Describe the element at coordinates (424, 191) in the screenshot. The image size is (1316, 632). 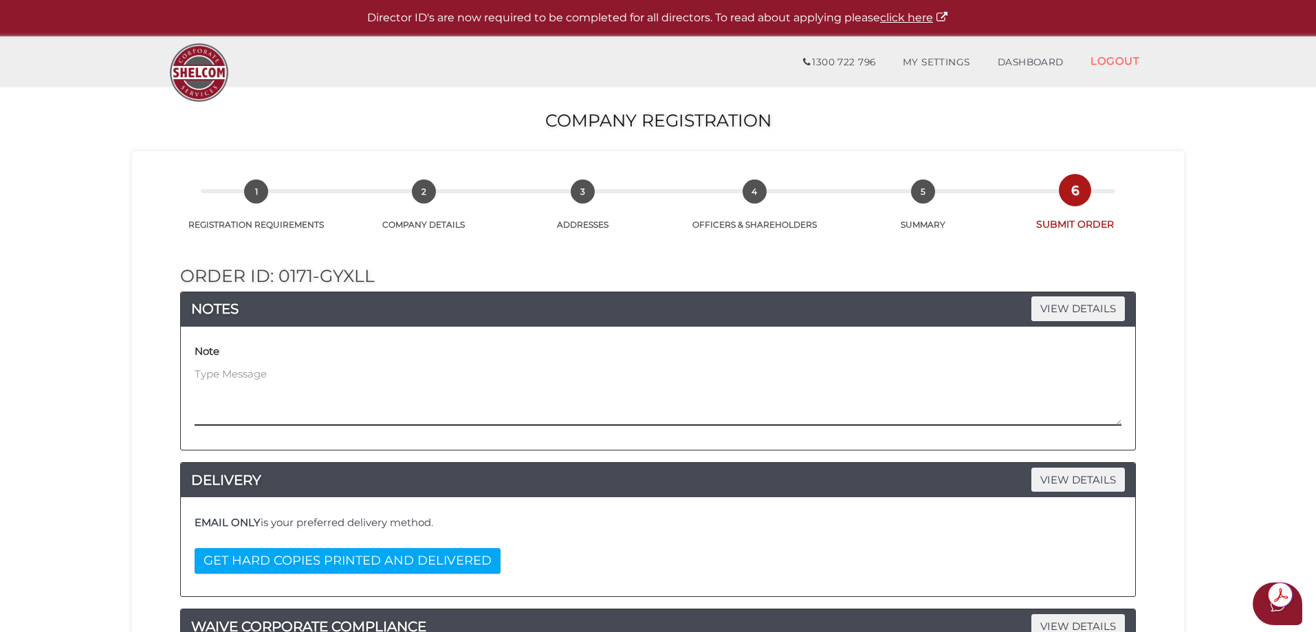
I see `span: 2` at that location.